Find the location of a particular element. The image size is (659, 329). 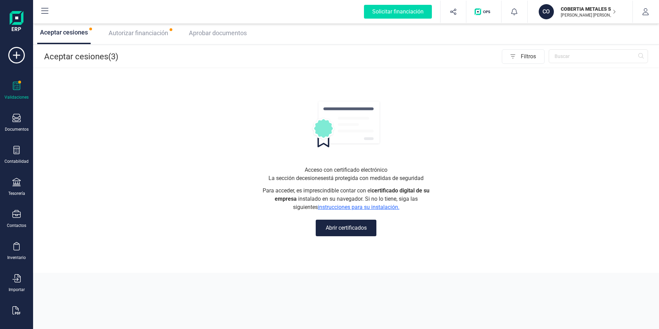

div: Validaciones is located at coordinates (17, 97).